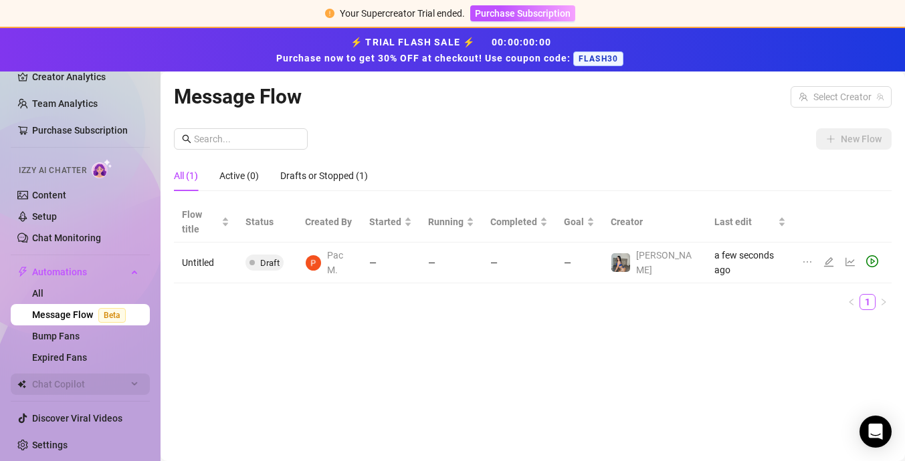  I want to click on span: exclamation-circle, so click(330, 13).